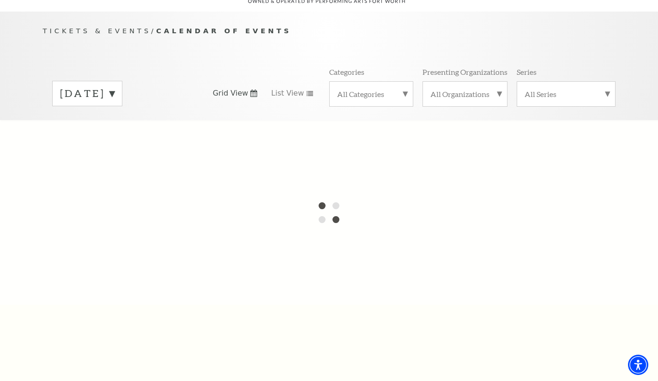 Image resolution: width=658 pixels, height=381 pixels. Describe the element at coordinates (230, 93) in the screenshot. I see `span: Grid View` at that location.